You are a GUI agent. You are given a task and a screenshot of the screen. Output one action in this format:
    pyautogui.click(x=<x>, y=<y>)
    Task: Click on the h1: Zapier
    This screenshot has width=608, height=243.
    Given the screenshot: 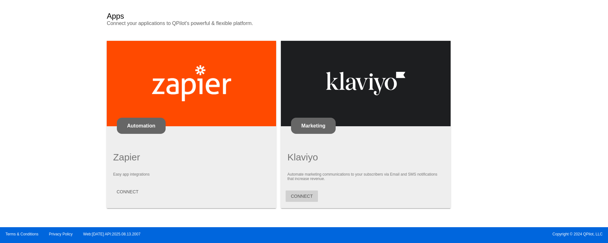 What is the action you would take?
    pyautogui.click(x=191, y=157)
    